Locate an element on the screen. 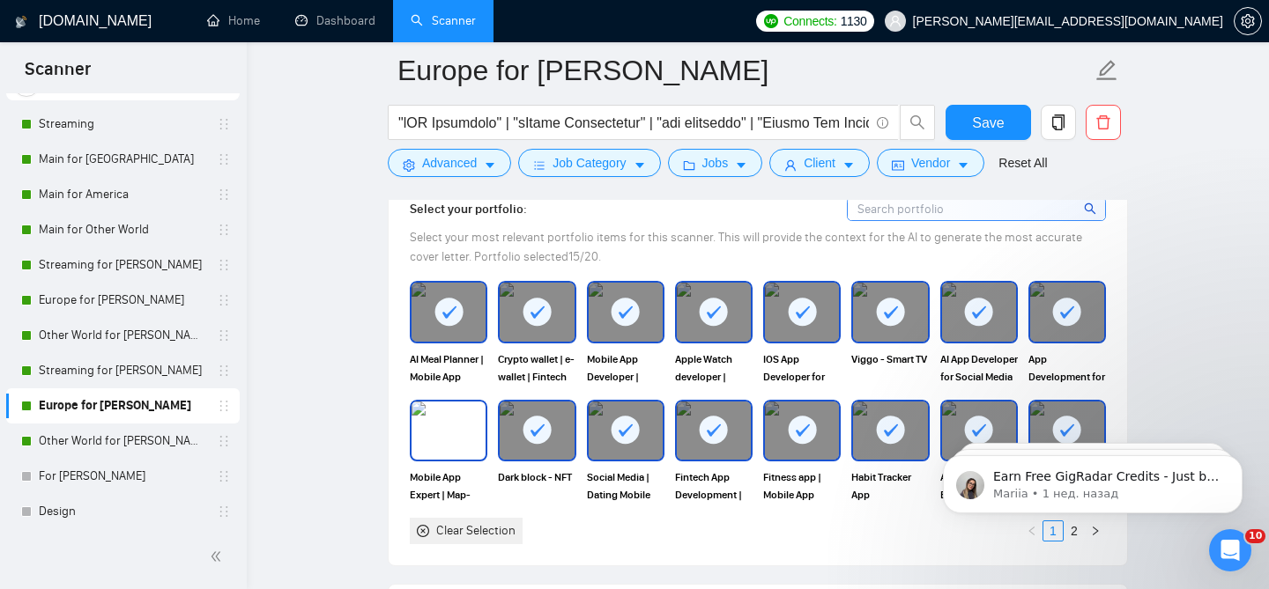 The width and height of the screenshot is (1269, 589). a: homeHome is located at coordinates (233, 20).